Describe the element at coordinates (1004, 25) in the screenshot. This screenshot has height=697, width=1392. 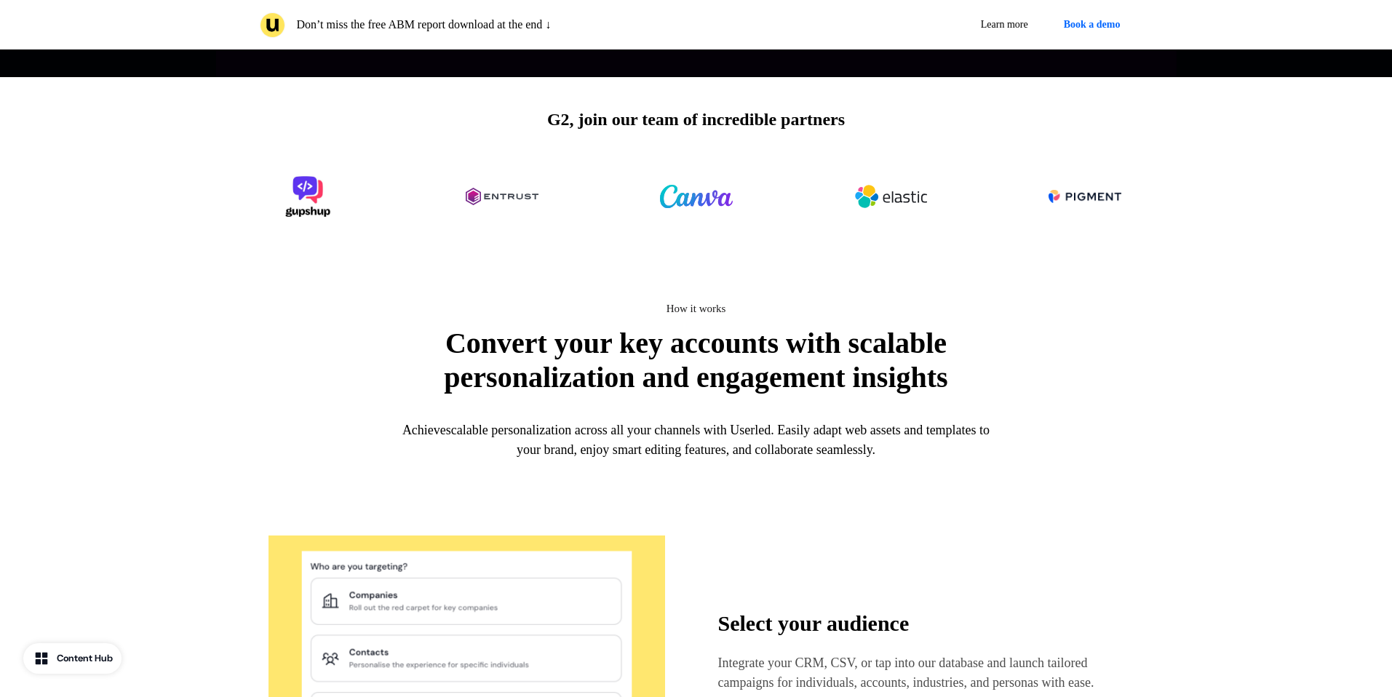
I see `a: Learn more` at that location.